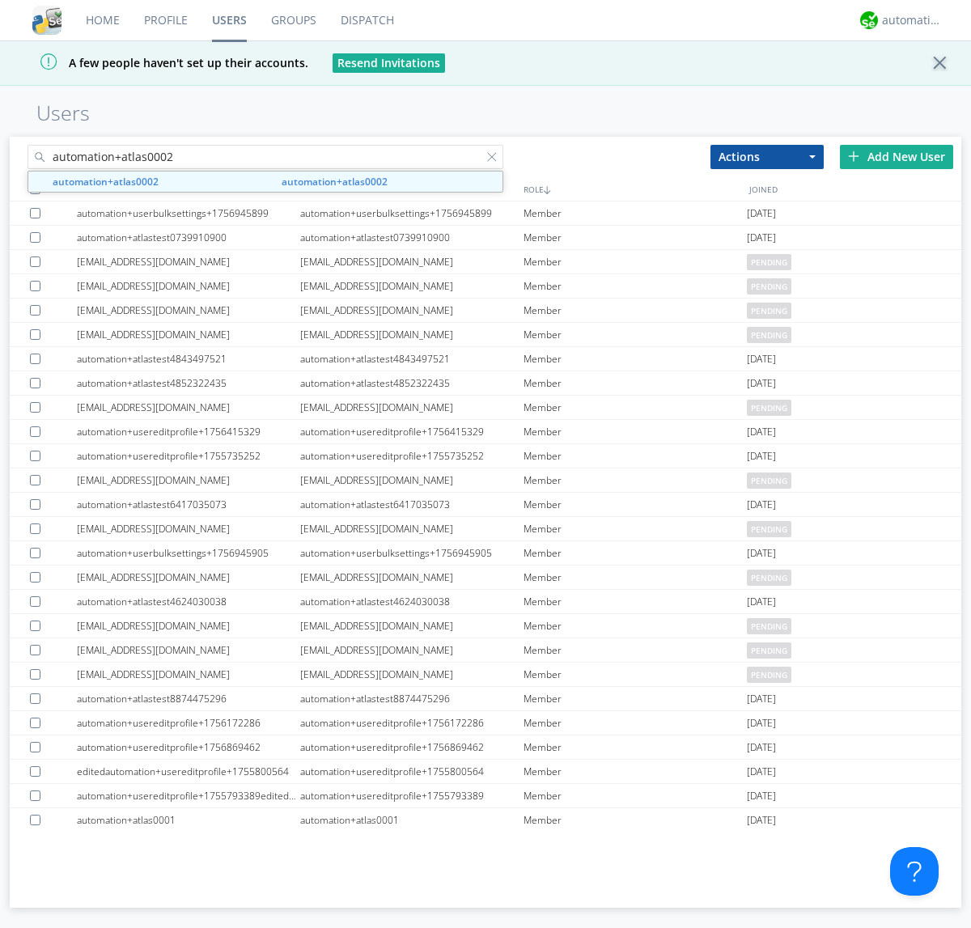  Describe the element at coordinates (47, 20) in the screenshot. I see `img: cddb5a64eb264b2086981ab96f4c1ba7` at that location.